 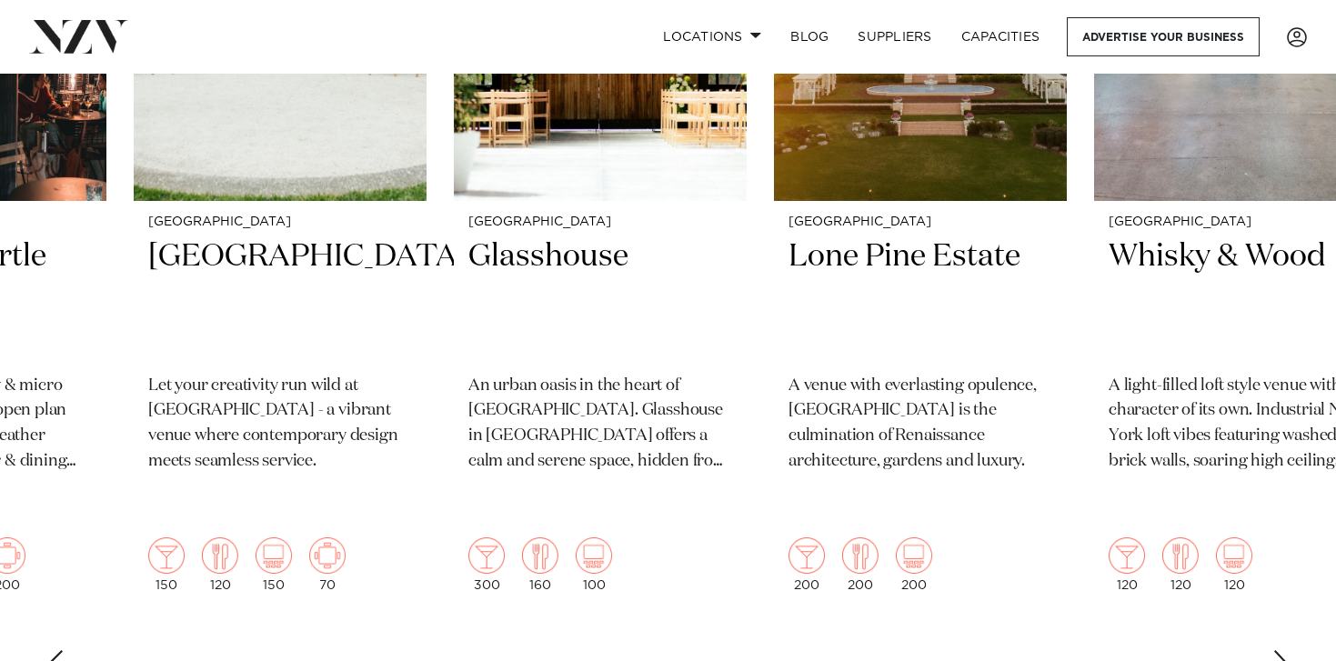 What do you see at coordinates (487, 565) in the screenshot?
I see `div: 300` at bounding box center [487, 565].